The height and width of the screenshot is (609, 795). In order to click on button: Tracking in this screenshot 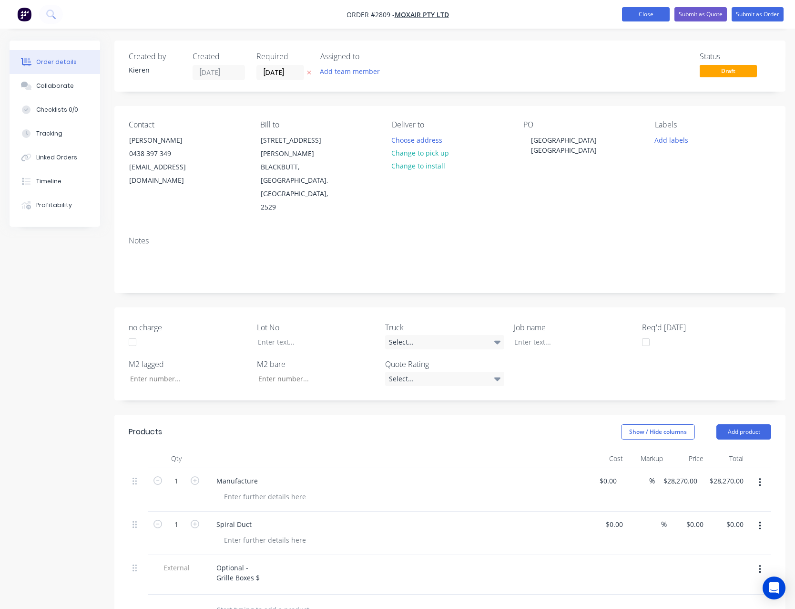, I will do `click(55, 134)`.